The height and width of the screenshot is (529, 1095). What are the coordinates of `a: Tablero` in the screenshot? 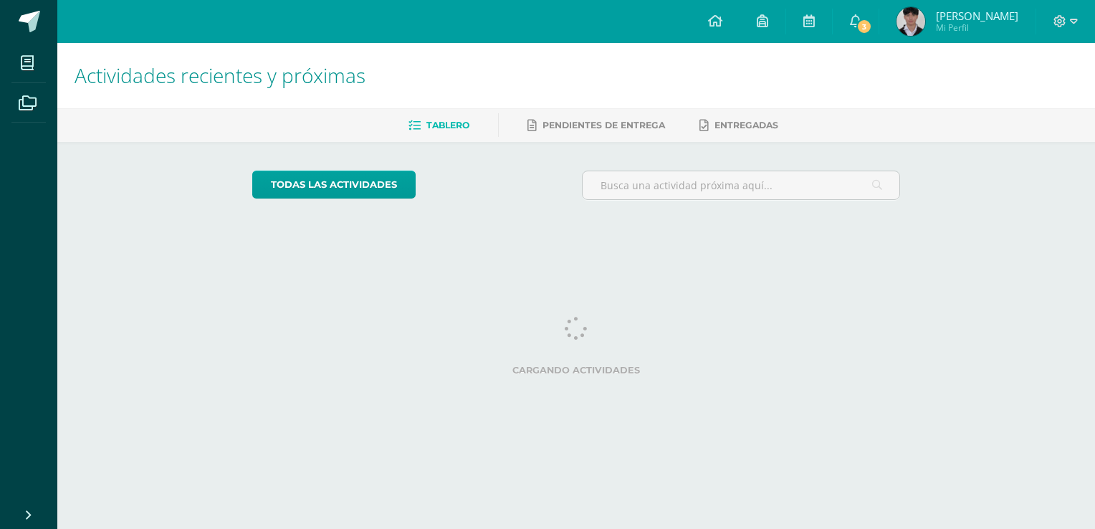 It's located at (439, 125).